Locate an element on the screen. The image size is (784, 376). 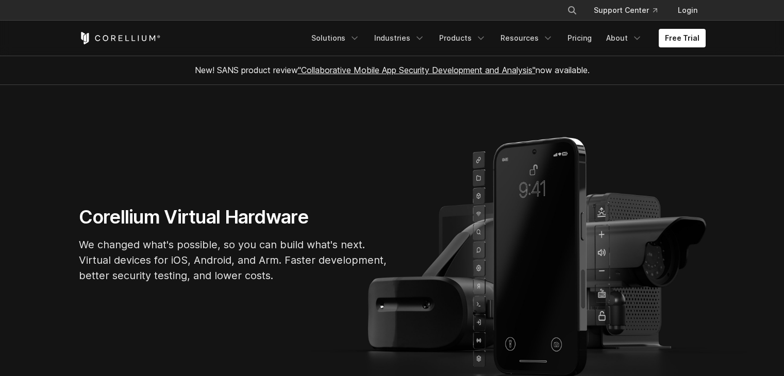
p: We changed what's possible, so you can build what's next. Virtual devices for iOS, Android, and A... is located at coordinates (234, 260).